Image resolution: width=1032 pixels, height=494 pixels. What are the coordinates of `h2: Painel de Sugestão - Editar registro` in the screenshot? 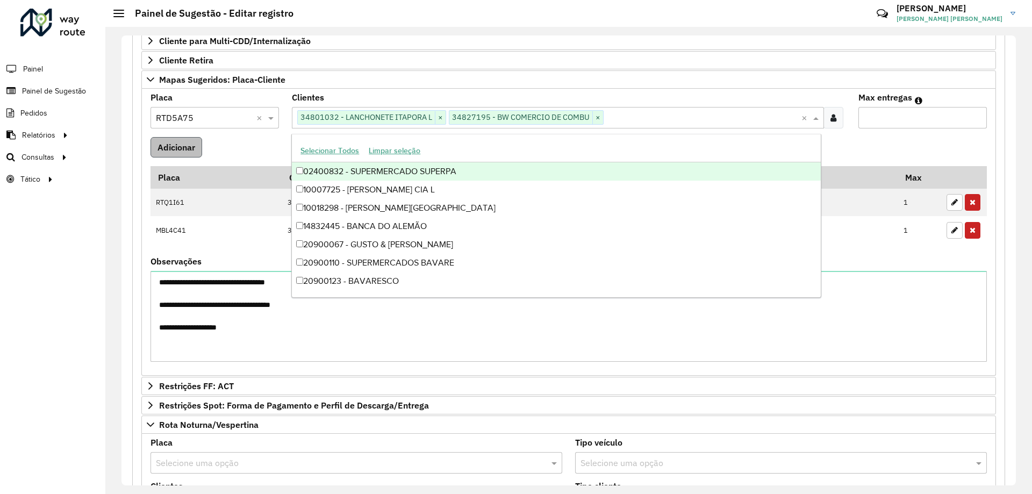 It's located at (209, 13).